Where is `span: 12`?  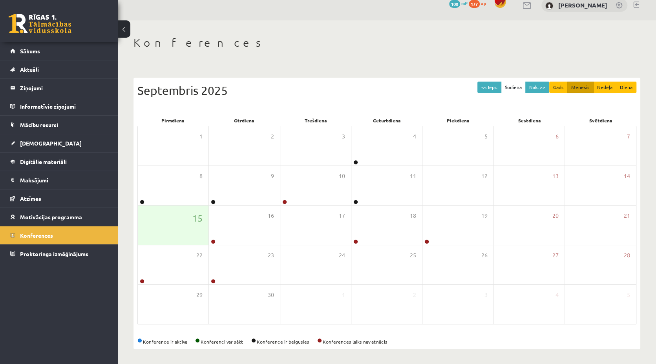
span: 12 is located at coordinates (484, 176).